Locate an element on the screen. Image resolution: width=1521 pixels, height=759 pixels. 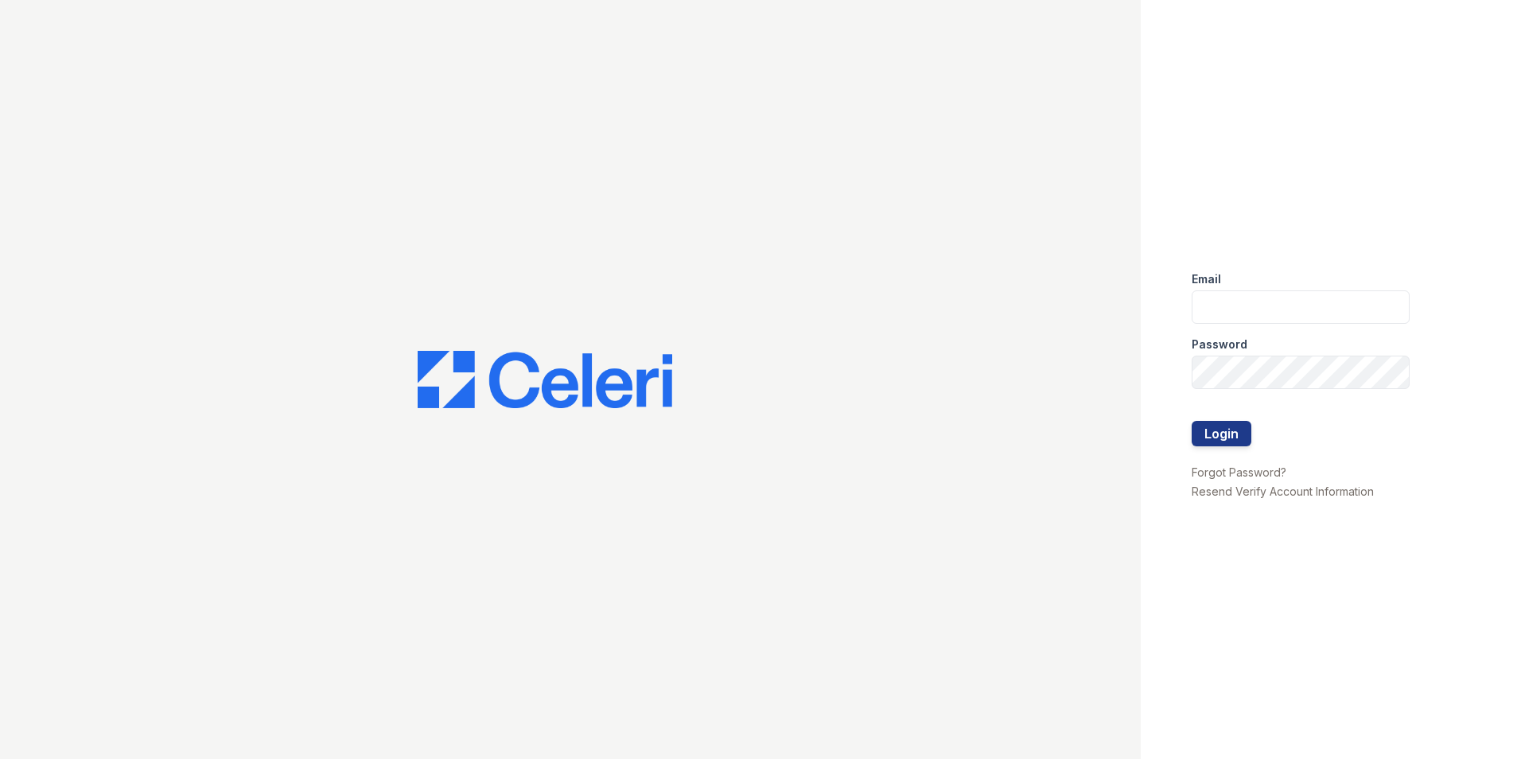
button: Login is located at coordinates (1221, 433).